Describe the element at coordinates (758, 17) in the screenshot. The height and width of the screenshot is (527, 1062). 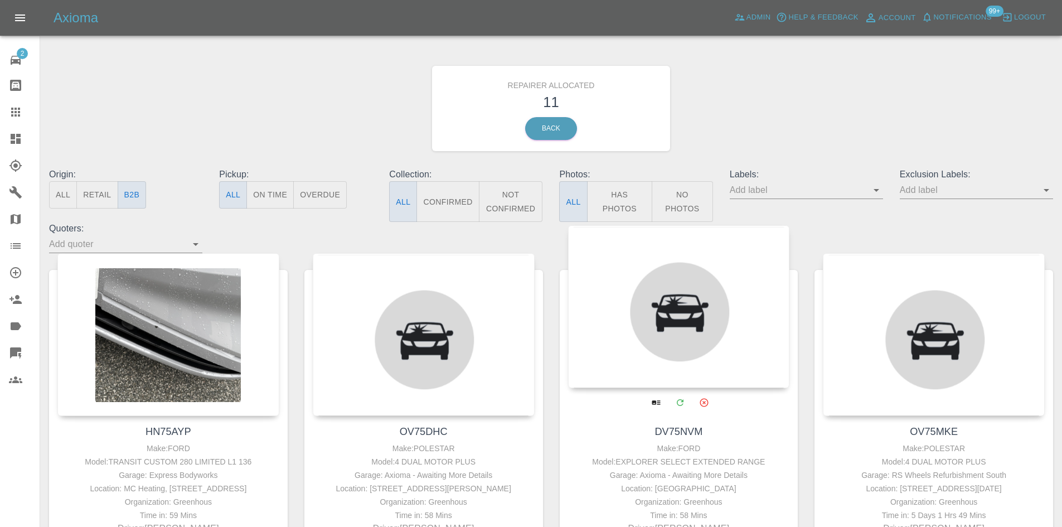
I see `span: Admin` at that location.